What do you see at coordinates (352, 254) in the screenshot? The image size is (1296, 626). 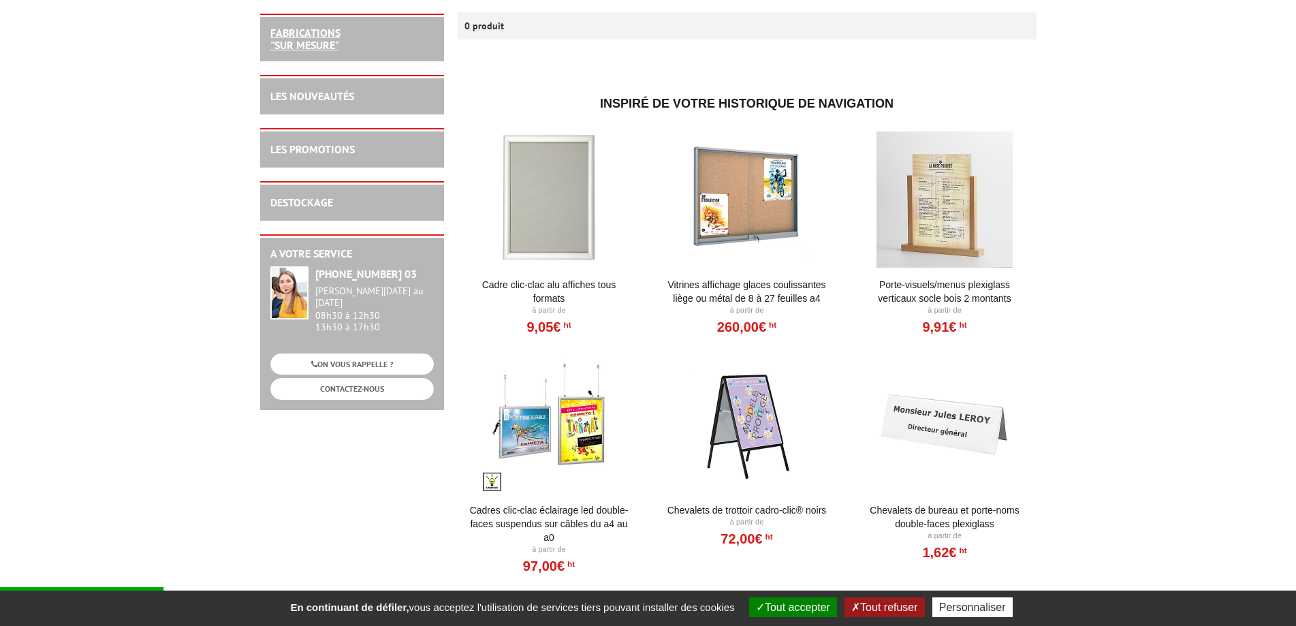 I see `h2: A votre service` at bounding box center [352, 254].